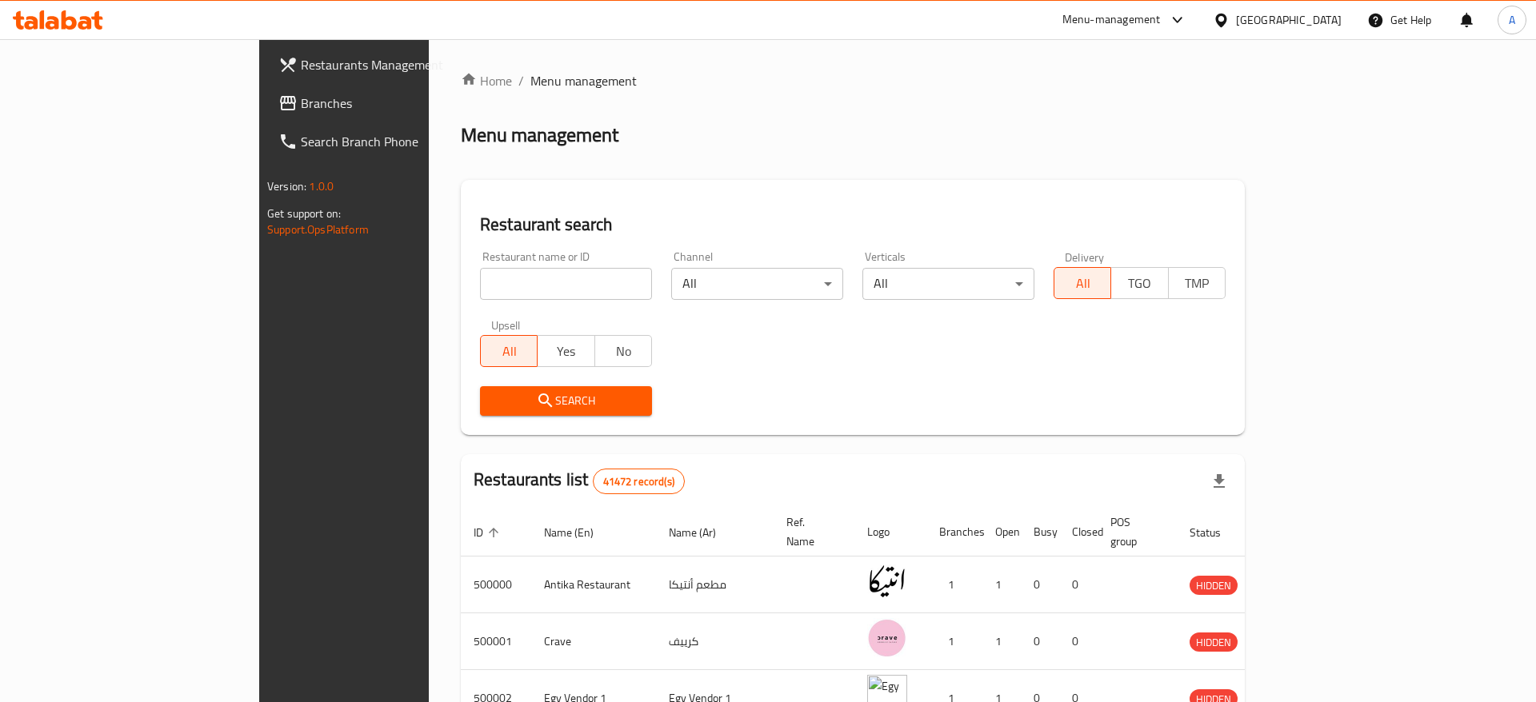 This screenshot has height=702, width=1536. What do you see at coordinates (954, 532) in the screenshot?
I see `th: Branches` at bounding box center [954, 532].